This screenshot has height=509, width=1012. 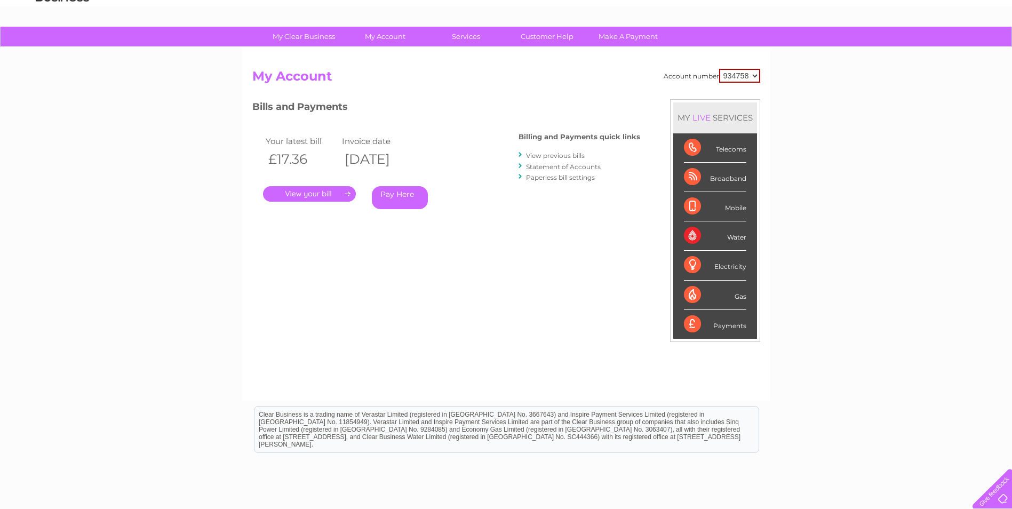 I want to click on a: Statement of Accounts, so click(x=563, y=166).